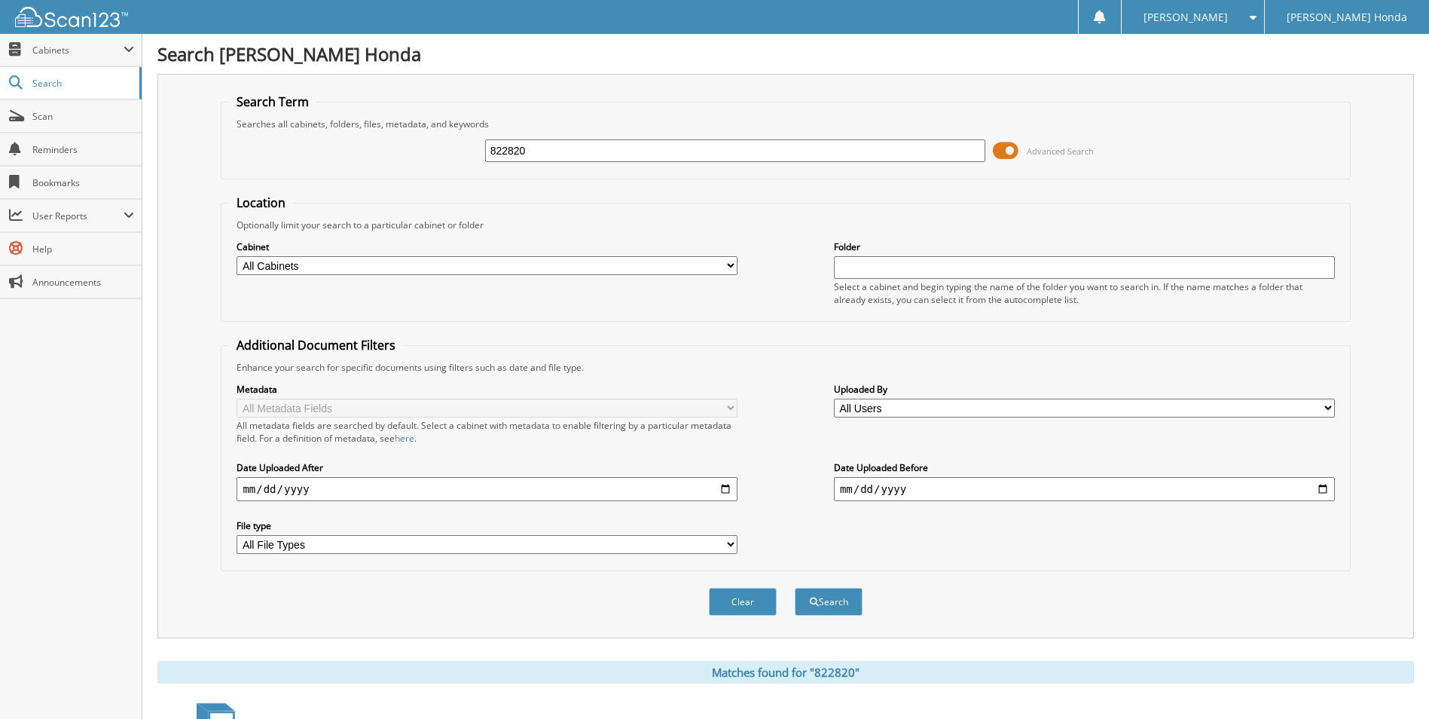  I want to click on span: Scan, so click(83, 116).